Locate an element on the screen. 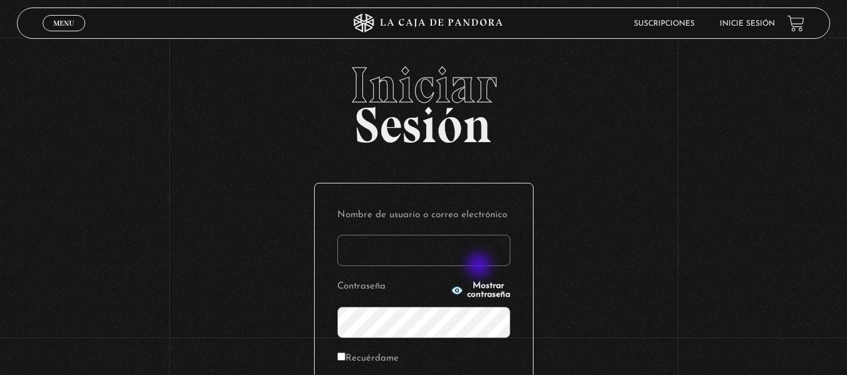  label: Contraseña is located at coordinates (392, 287).